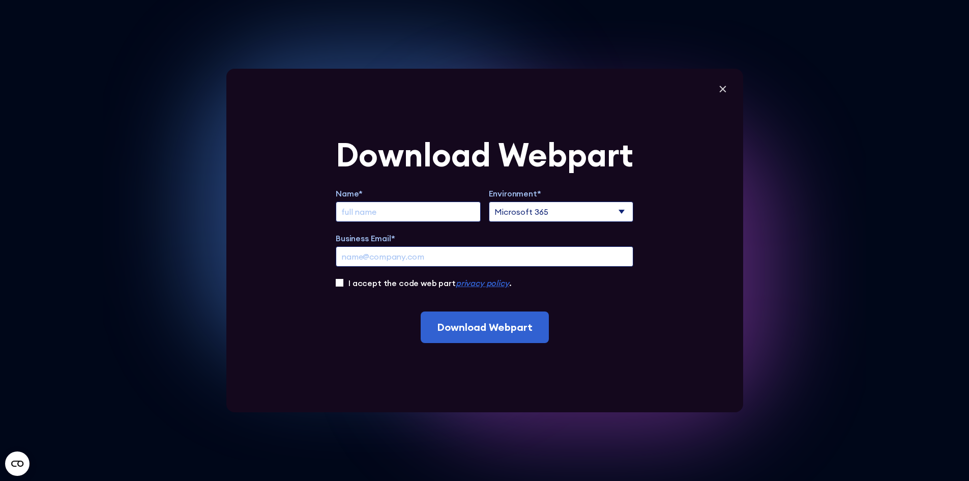  I want to click on label: Business Email*, so click(484, 238).